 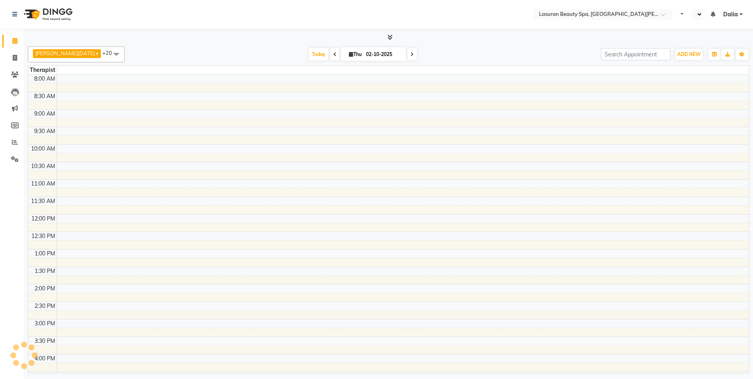 What do you see at coordinates (43, 236) in the screenshot?
I see `div: 12:30 PM` at bounding box center [43, 236].